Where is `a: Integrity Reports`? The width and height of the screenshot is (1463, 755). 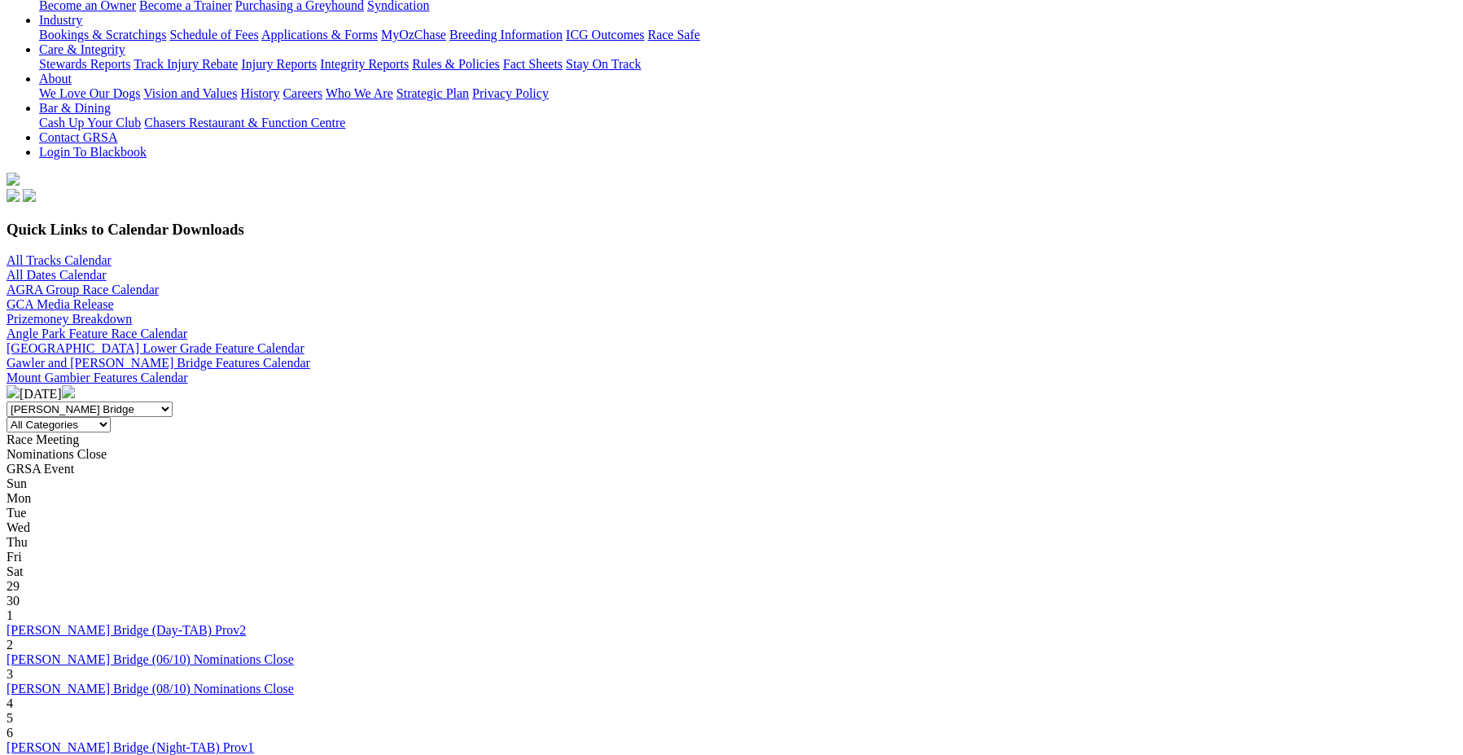 a: Integrity Reports is located at coordinates (364, 63).